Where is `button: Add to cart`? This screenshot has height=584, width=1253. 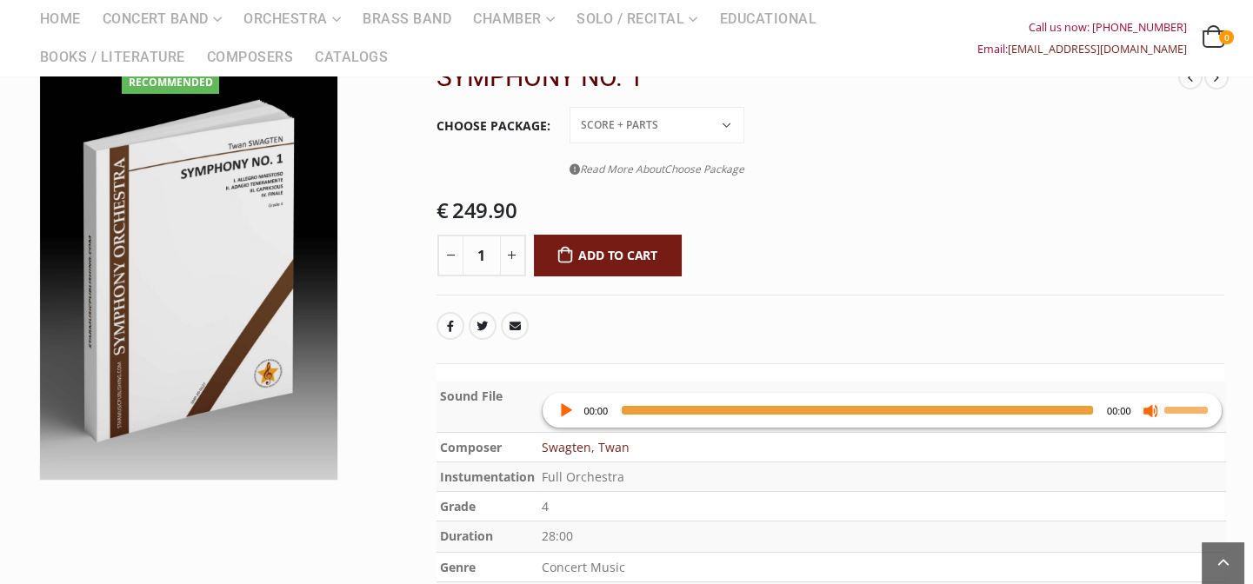
button: Add to cart is located at coordinates (608, 256).